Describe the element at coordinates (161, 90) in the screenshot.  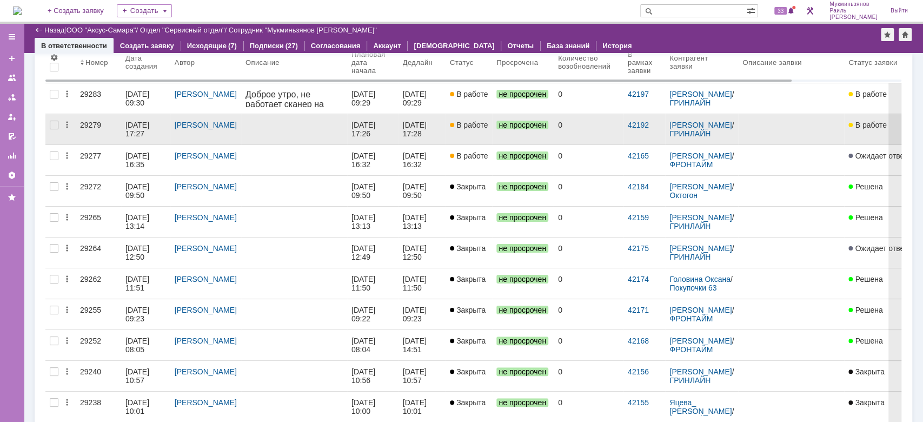
I see `a: Галстьян Степан Александрович` at that location.